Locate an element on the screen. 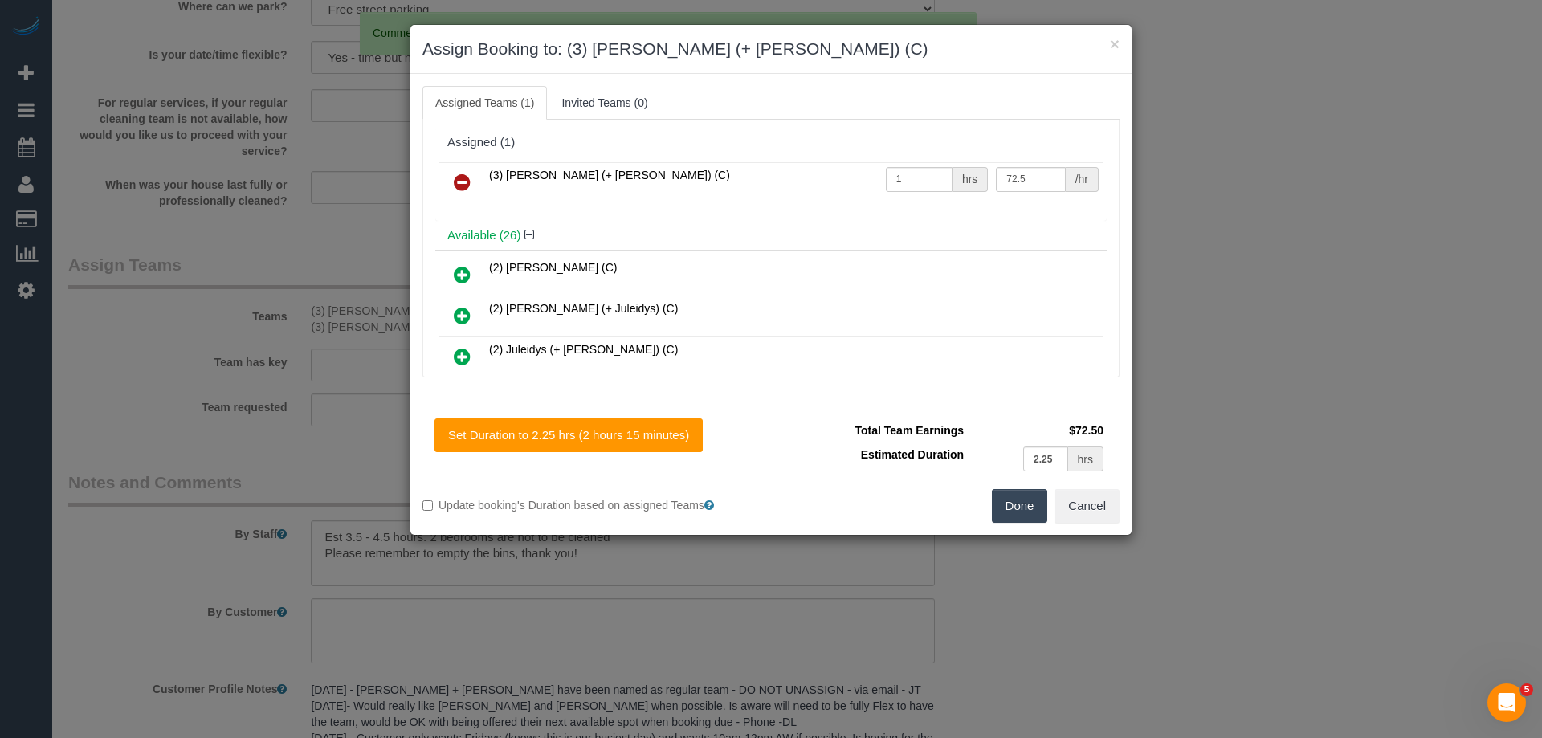 Image resolution: width=1542 pixels, height=738 pixels. div: Assigned (1) is located at coordinates (771, 142).